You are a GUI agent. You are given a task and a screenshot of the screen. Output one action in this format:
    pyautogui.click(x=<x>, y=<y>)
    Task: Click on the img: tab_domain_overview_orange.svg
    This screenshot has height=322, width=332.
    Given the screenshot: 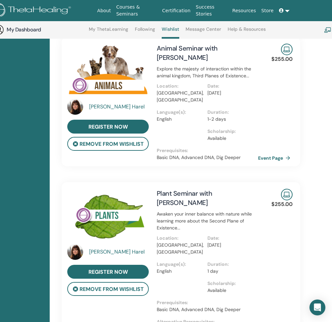 What is the action you would take?
    pyautogui.click(x=21, y=41)
    